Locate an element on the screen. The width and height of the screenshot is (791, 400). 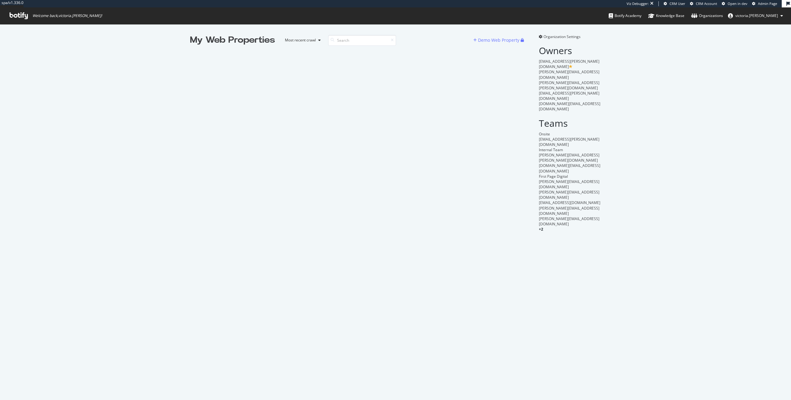
a: CRM Account is located at coordinates (704, 4).